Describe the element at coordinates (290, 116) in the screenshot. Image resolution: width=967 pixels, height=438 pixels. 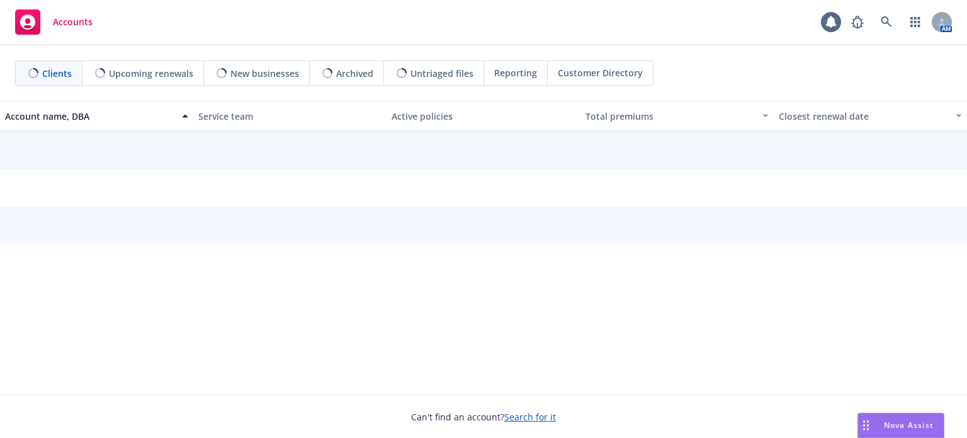
I see `div: Service team` at that location.